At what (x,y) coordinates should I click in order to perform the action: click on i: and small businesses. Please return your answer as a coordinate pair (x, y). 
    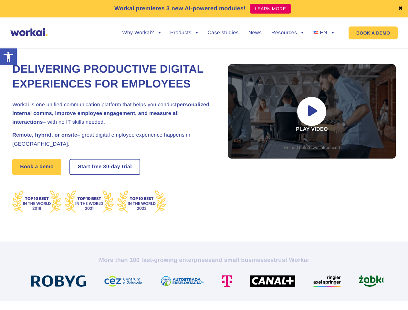
    Looking at the image, I should click on (242, 260).